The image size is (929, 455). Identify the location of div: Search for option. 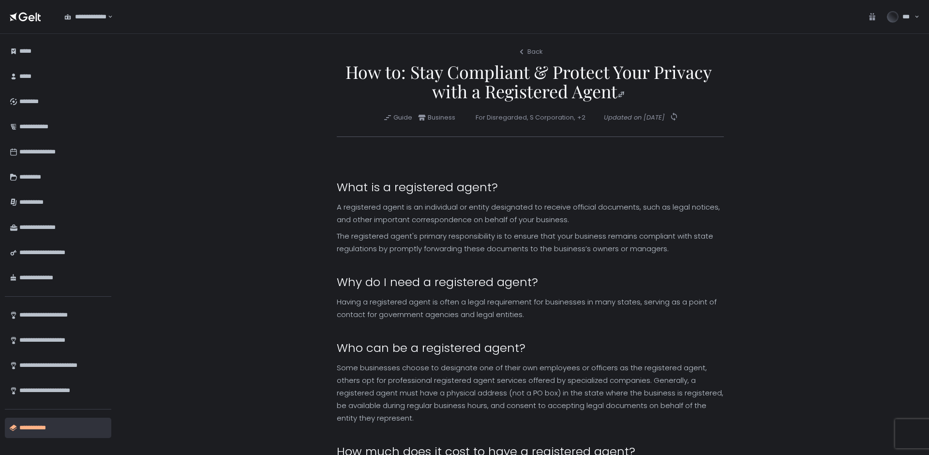
(85, 17).